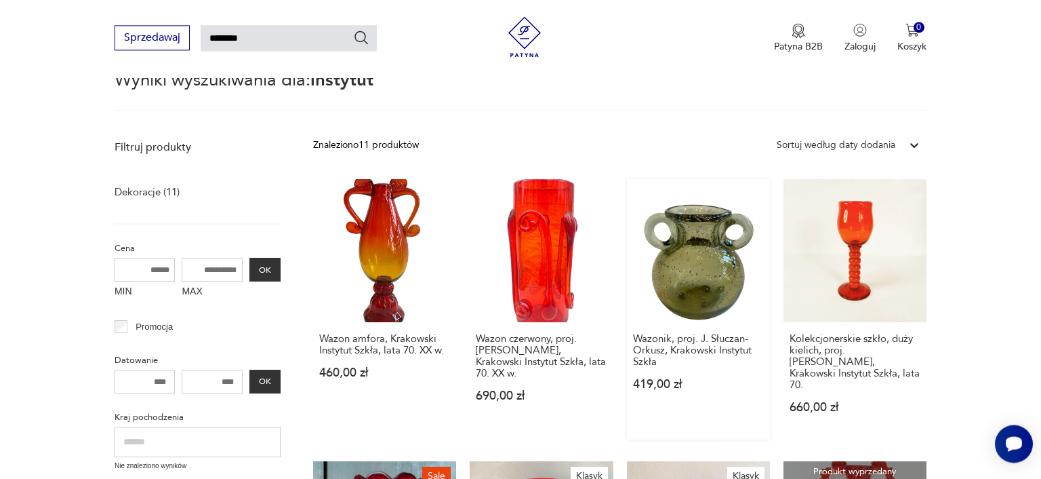 Image resolution: width=1041 pixels, height=479 pixels. Describe the element at coordinates (799, 38) in the screenshot. I see `a: Ikona medaluPatyna B2B` at that location.